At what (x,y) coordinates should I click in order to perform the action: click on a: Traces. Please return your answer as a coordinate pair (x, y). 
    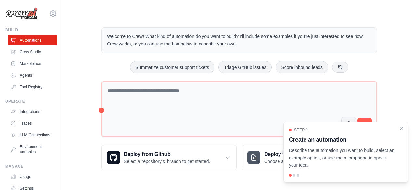
    Looking at the image, I should click on (32, 124).